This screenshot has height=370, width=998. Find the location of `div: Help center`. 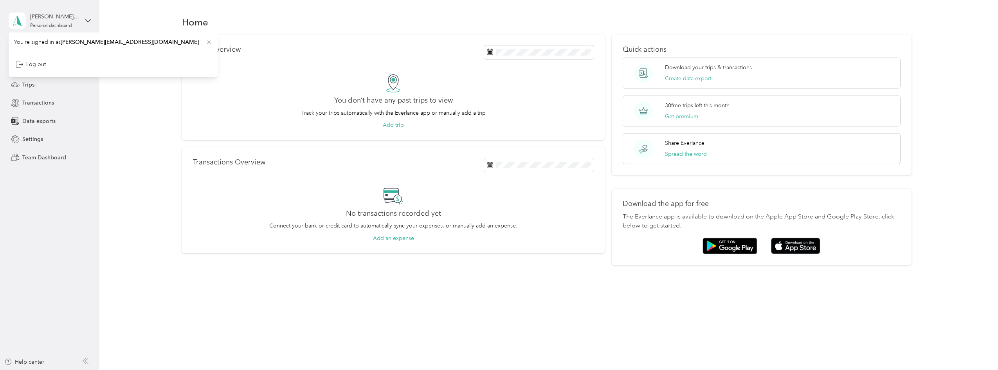

div: Help center is located at coordinates (24, 362).